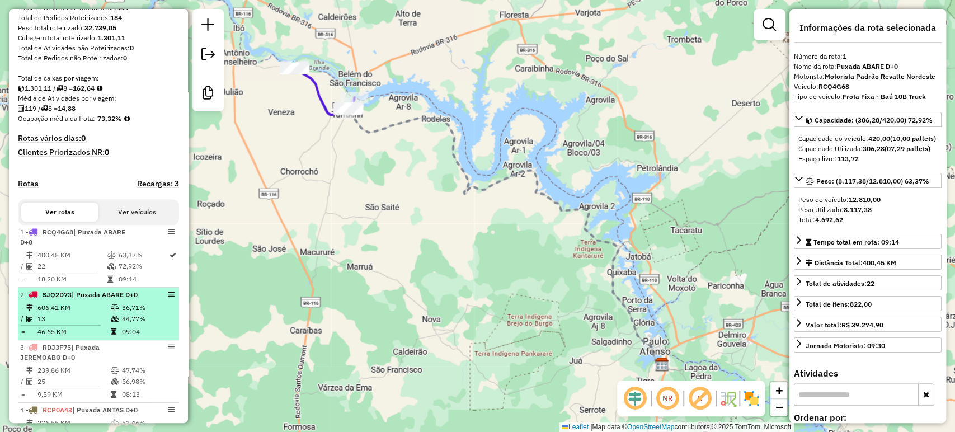  What do you see at coordinates (769, 25) in the screenshot?
I see `a: Exibir filtros` at bounding box center [769, 25].